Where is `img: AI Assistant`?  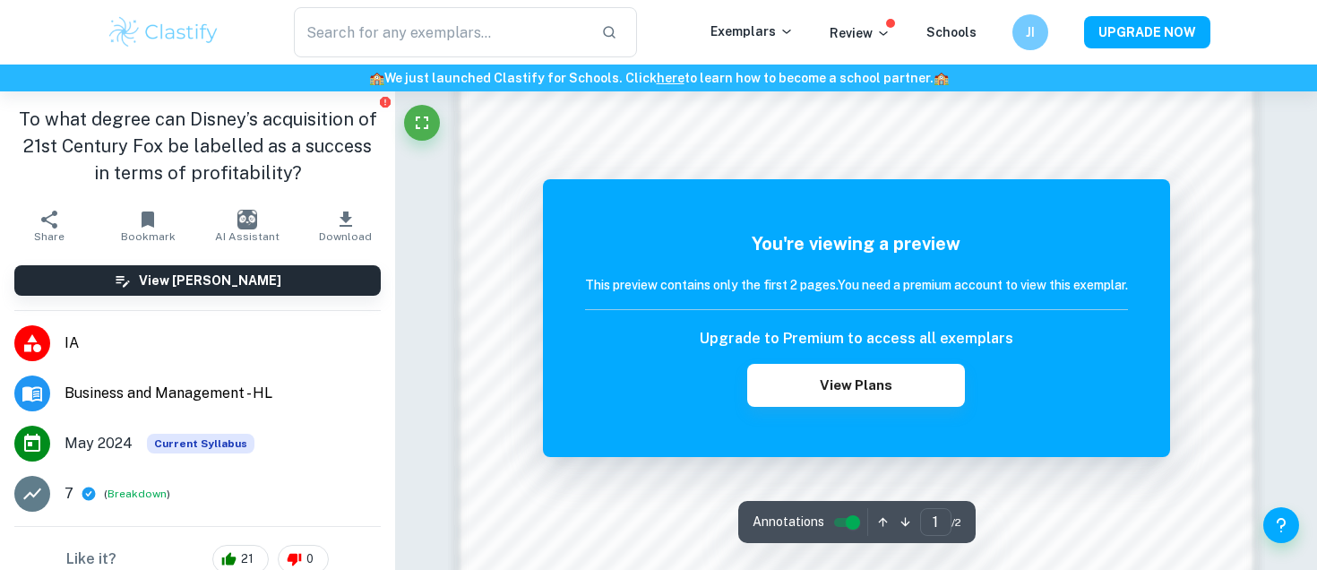
img: AI Assistant is located at coordinates (247, 219).